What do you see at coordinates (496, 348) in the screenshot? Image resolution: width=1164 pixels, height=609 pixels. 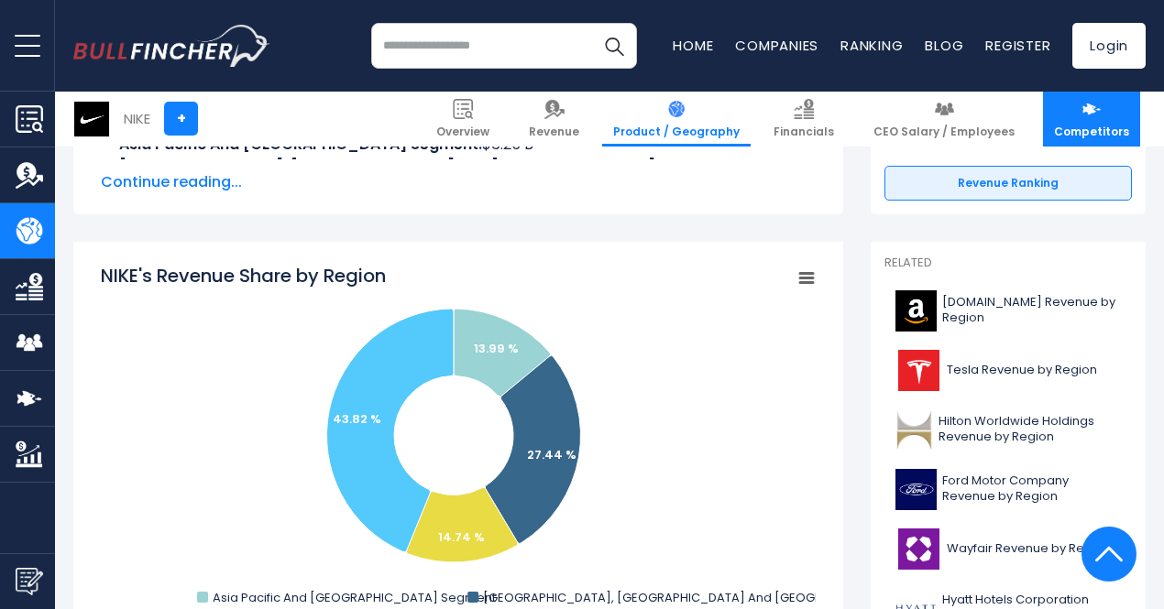 I see `text: 13.99 %` at bounding box center [496, 348].